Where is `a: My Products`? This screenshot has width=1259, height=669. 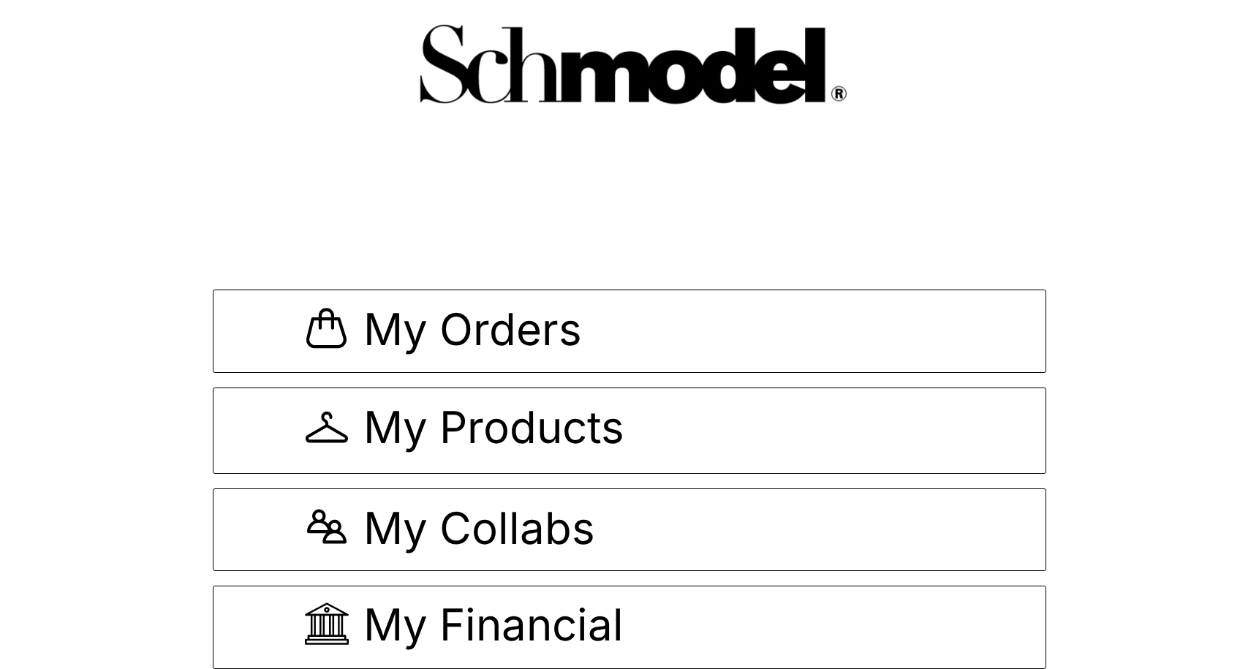 a: My Products is located at coordinates (630, 431).